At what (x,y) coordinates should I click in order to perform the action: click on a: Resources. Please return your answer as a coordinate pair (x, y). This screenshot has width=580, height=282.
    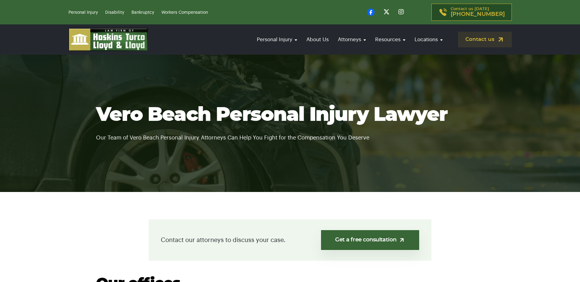
    Looking at the image, I should click on (390, 39).